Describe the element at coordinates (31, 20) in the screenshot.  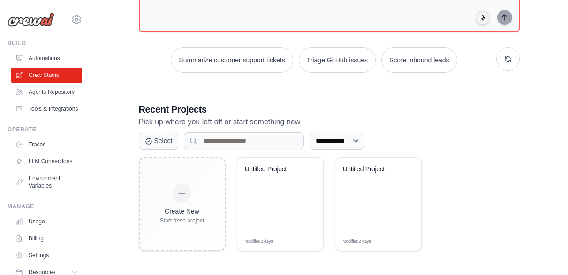
I see `img: Logo` at that location.